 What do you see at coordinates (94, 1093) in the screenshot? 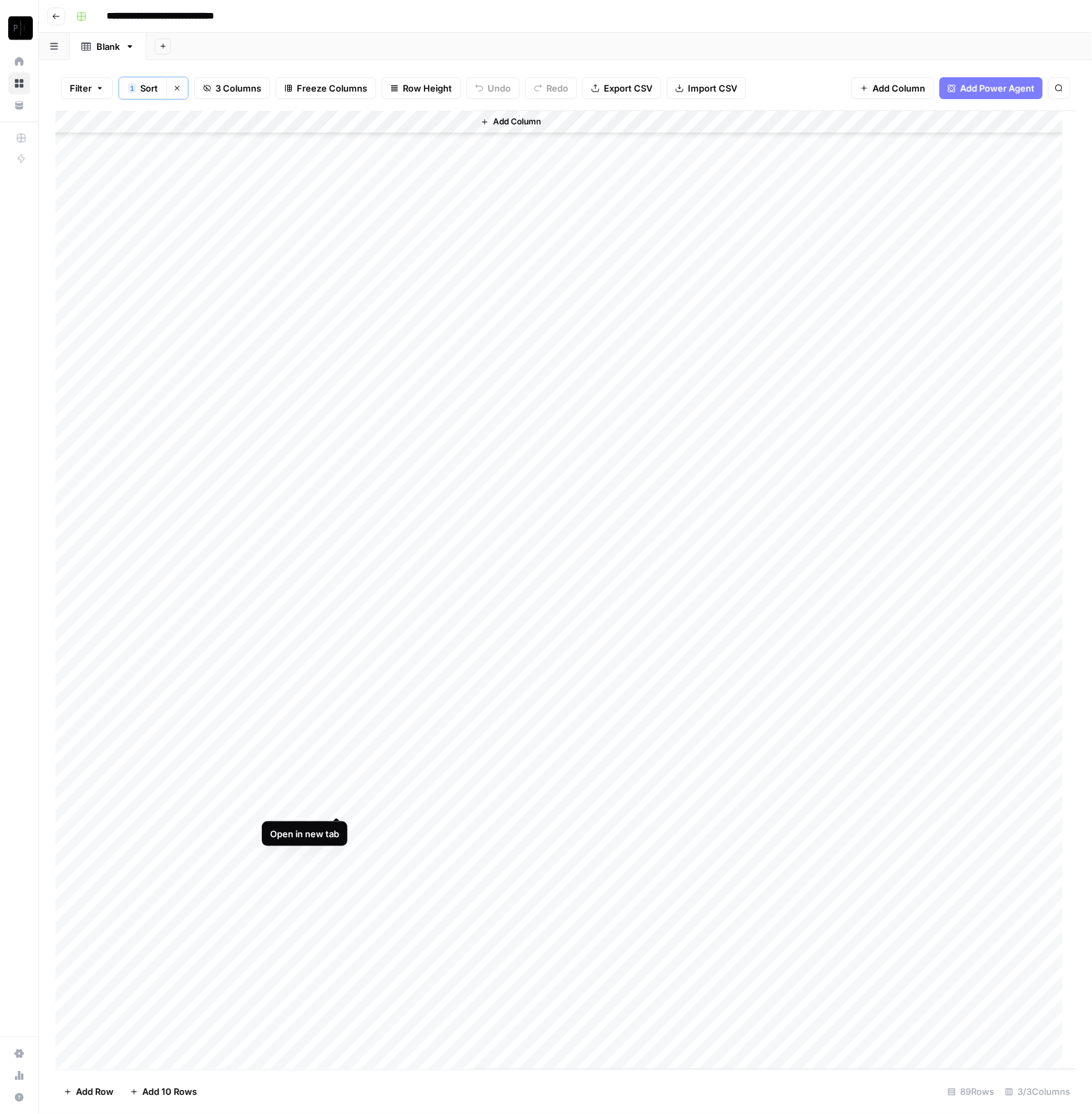
I see `span: Add Row` at bounding box center [94, 1093].